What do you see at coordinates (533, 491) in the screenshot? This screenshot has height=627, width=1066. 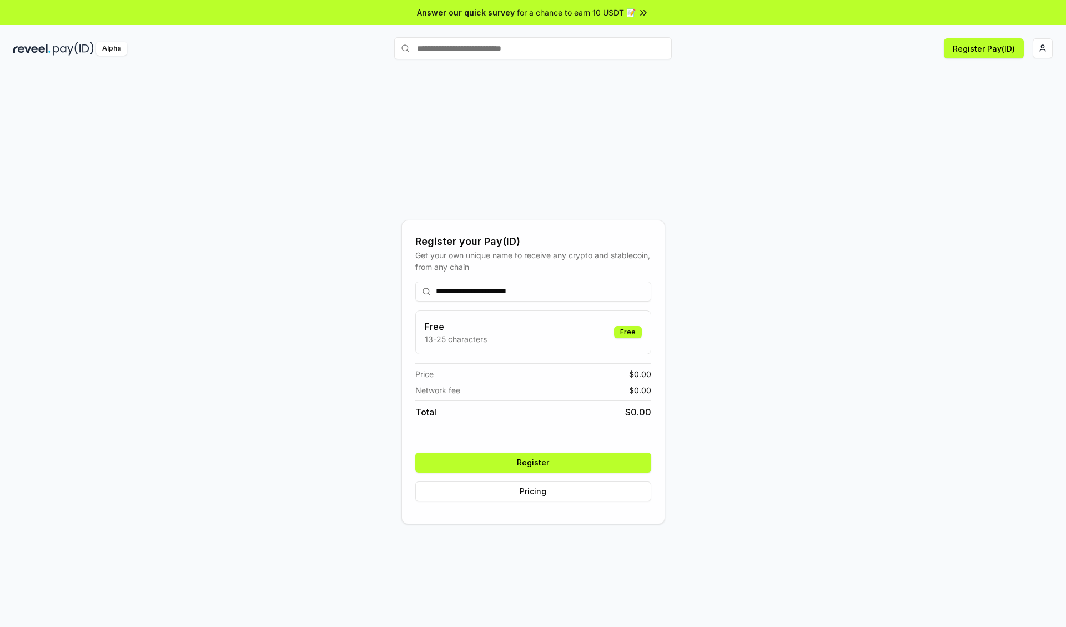 I see `button: Pricing` at bounding box center [533, 491].